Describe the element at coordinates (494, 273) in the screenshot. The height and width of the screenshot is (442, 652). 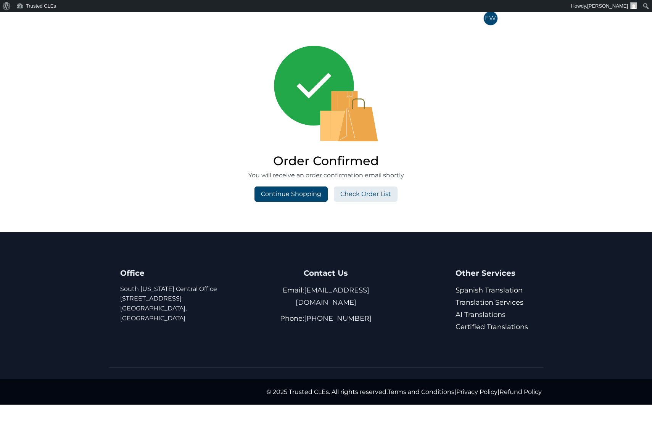
I see `h4: Other Services` at that location.